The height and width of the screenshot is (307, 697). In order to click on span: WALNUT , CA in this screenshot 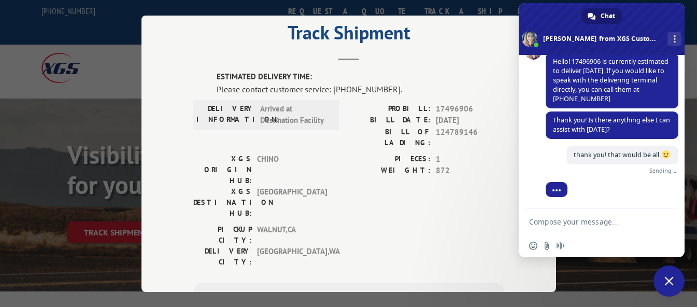, I will do `click(292, 234)`.